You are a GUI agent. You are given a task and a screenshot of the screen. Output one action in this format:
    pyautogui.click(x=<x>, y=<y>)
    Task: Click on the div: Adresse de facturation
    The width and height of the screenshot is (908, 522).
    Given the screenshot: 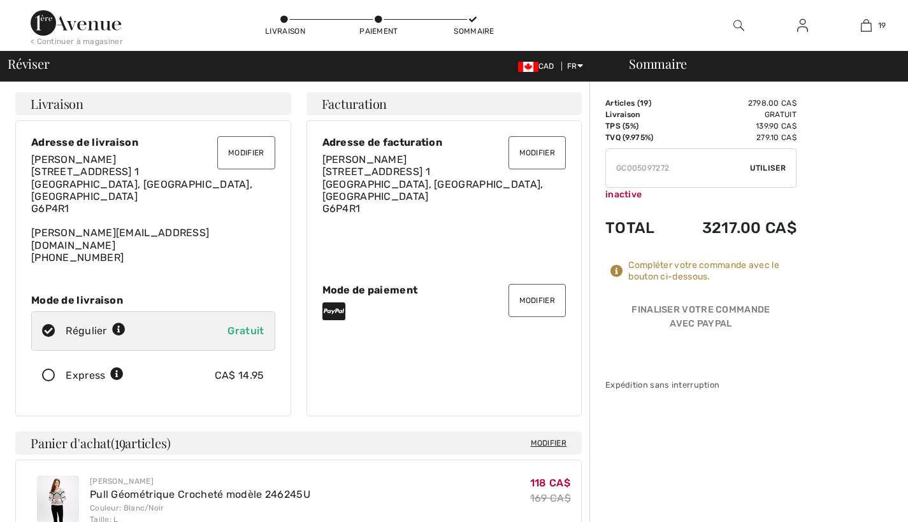 What is the action you would take?
    pyautogui.click(x=444, y=142)
    